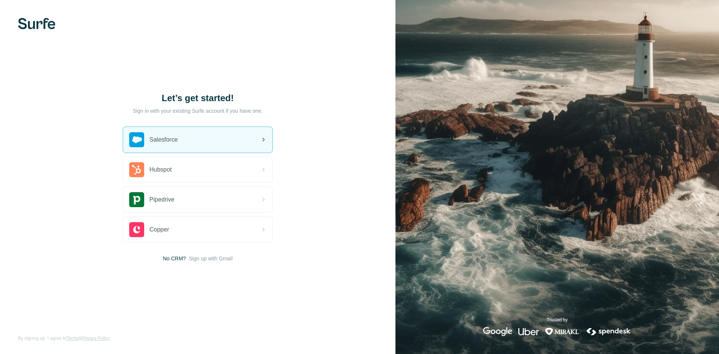 The image size is (719, 354). What do you see at coordinates (162, 200) in the screenshot?
I see `span: Pipedrive` at bounding box center [162, 200].